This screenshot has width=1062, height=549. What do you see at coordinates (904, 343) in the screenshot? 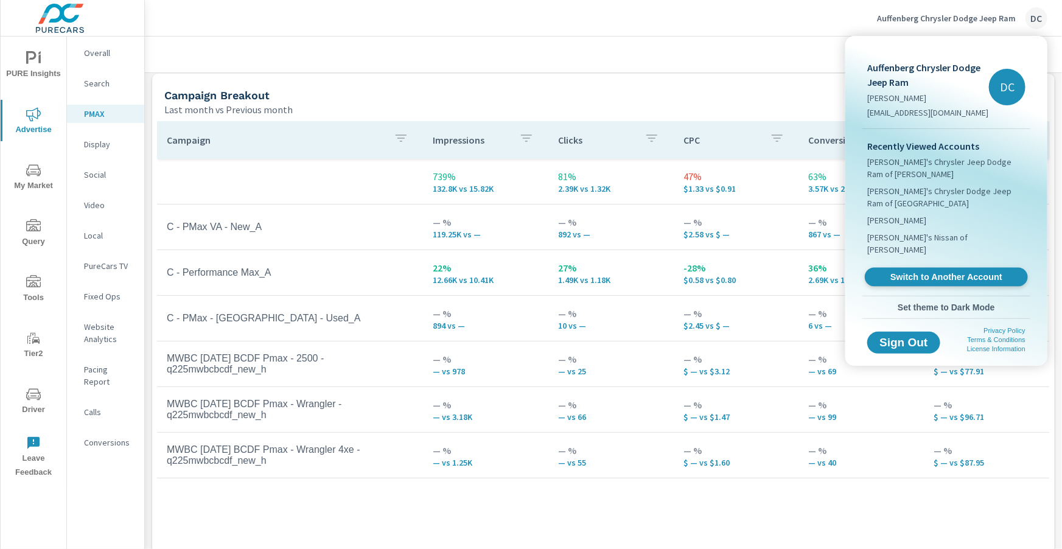
I see `span: Sign Out` at bounding box center [904, 343].